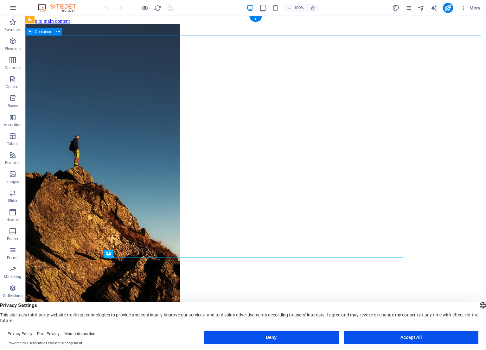 The width and height of the screenshot is (486, 350). Describe the element at coordinates (13, 163) in the screenshot. I see `p: Features` at that location.